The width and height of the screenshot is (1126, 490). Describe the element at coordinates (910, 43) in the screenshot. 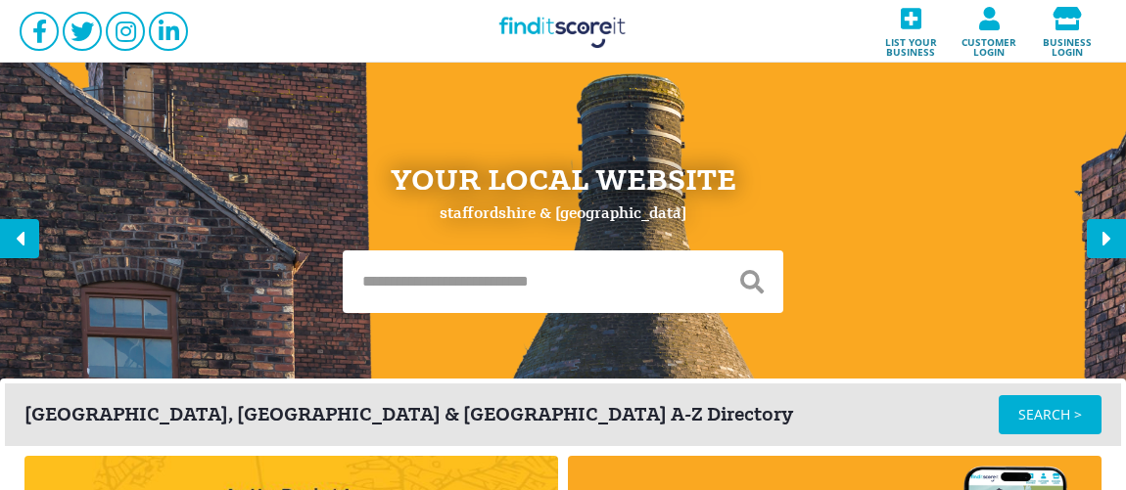

I see `span: List your business` at that location.